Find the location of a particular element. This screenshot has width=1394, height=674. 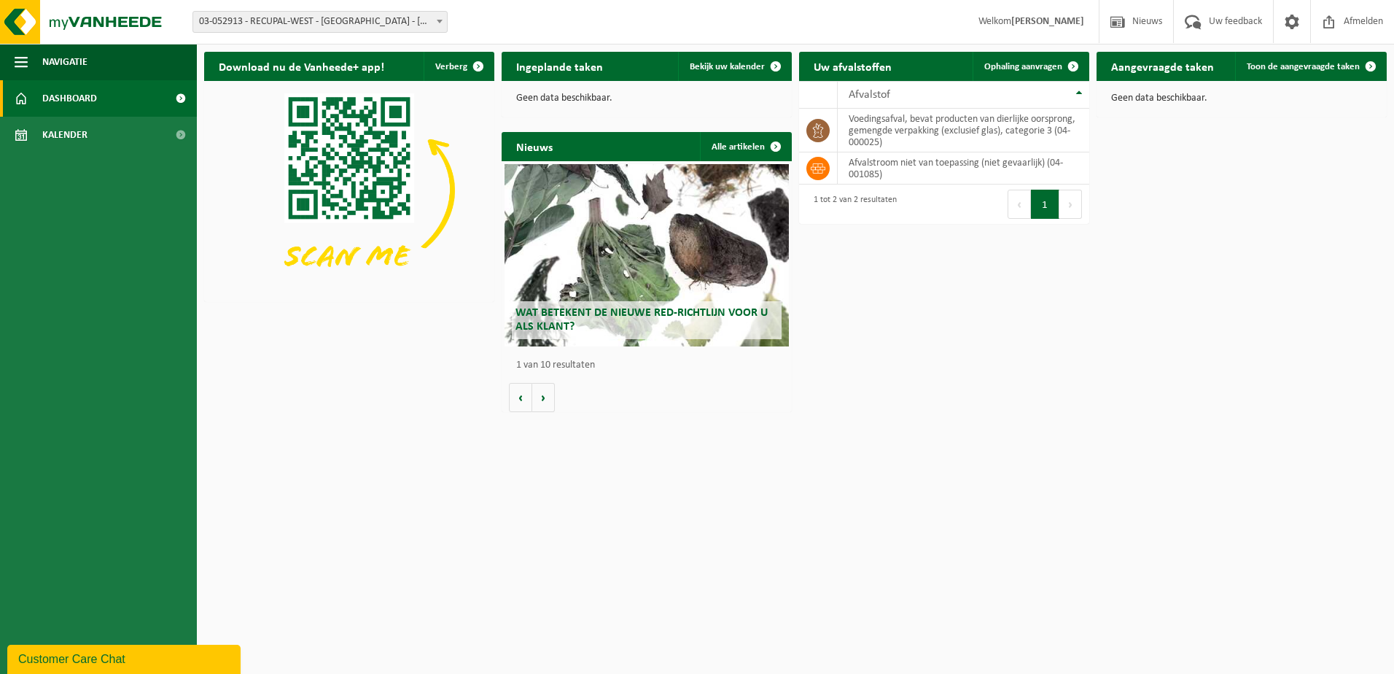

span: 03-052913 - RECUPAL-WEST - MOENKOUTERSTRAAT - MOEN is located at coordinates (320, 22).